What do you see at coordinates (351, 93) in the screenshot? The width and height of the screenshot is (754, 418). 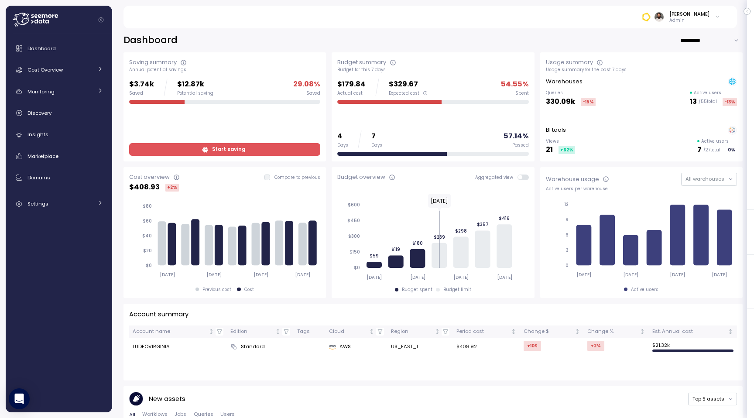 I see `div: Actual cost` at bounding box center [351, 93].